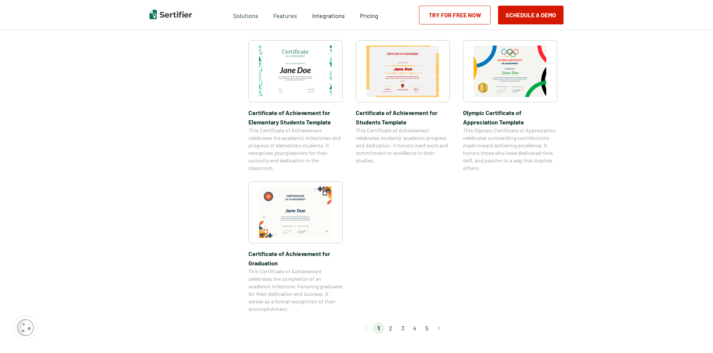  I want to click on a: Schedule a Demo, so click(531, 15).